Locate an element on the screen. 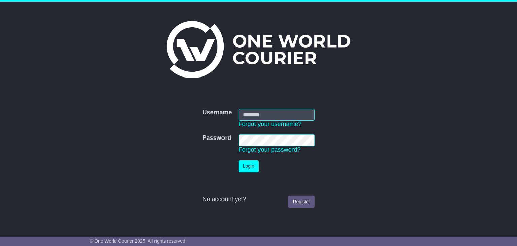 The image size is (517, 246). span: © One World Courier 2025. All rights reserved. is located at coordinates (138, 241).